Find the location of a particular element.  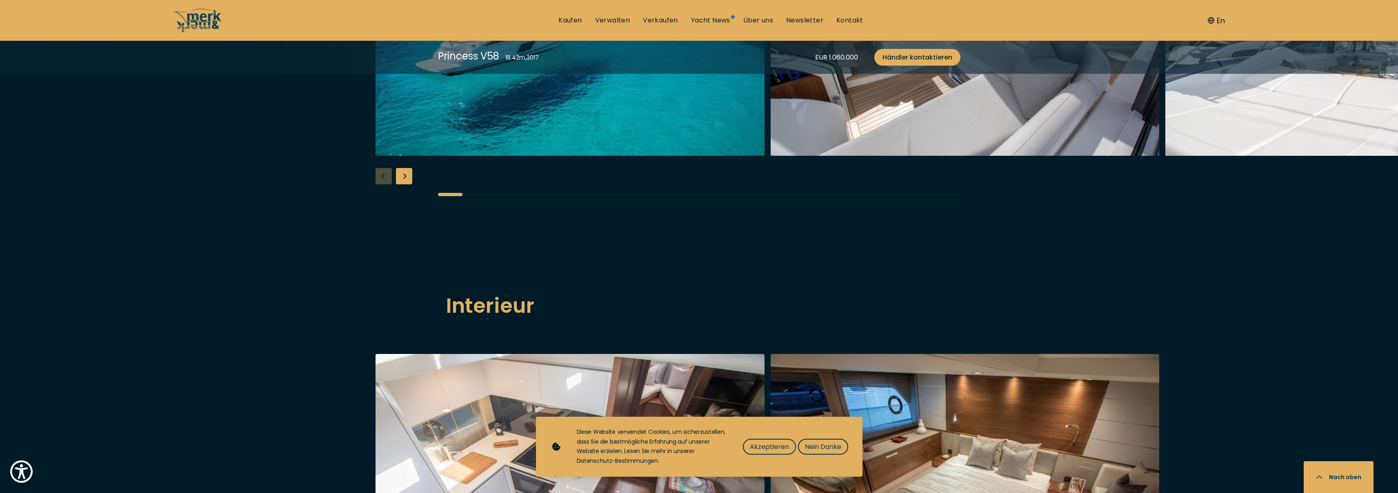

h2: Interieur is located at coordinates (699, 306).